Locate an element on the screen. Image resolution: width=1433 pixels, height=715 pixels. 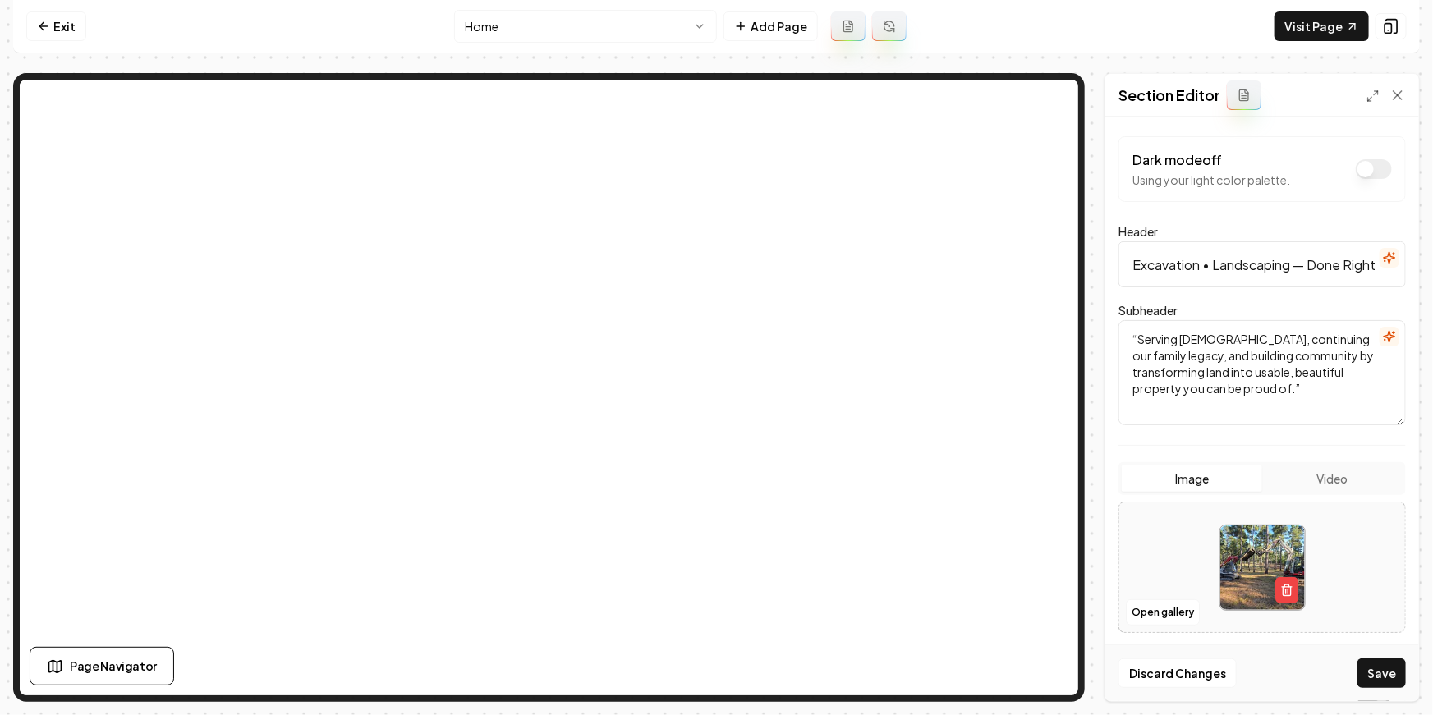
input: Header is located at coordinates (1262, 264).